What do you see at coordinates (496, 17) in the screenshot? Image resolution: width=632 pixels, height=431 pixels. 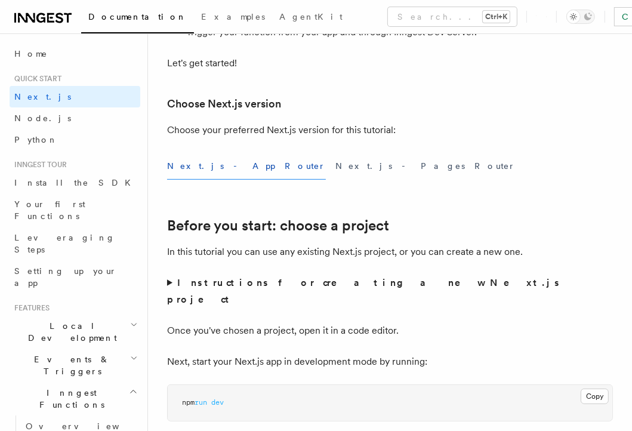 I see `kbd: Ctrl+K` at bounding box center [496, 17].